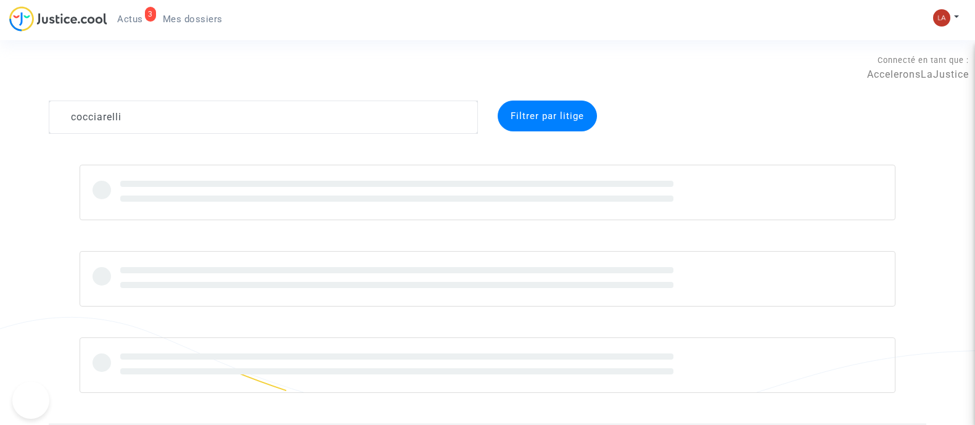 The width and height of the screenshot is (975, 425). What do you see at coordinates (923, 60) in the screenshot?
I see `span: Connecté en tant que :` at bounding box center [923, 60].